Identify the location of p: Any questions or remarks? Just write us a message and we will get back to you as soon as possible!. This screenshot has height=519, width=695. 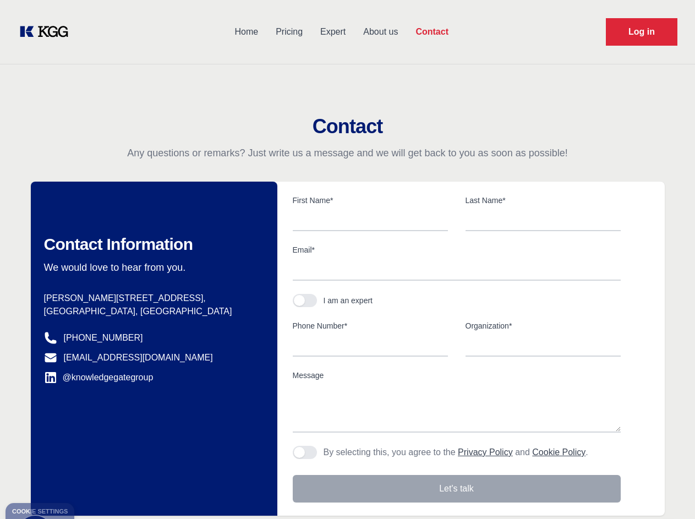
(347, 153).